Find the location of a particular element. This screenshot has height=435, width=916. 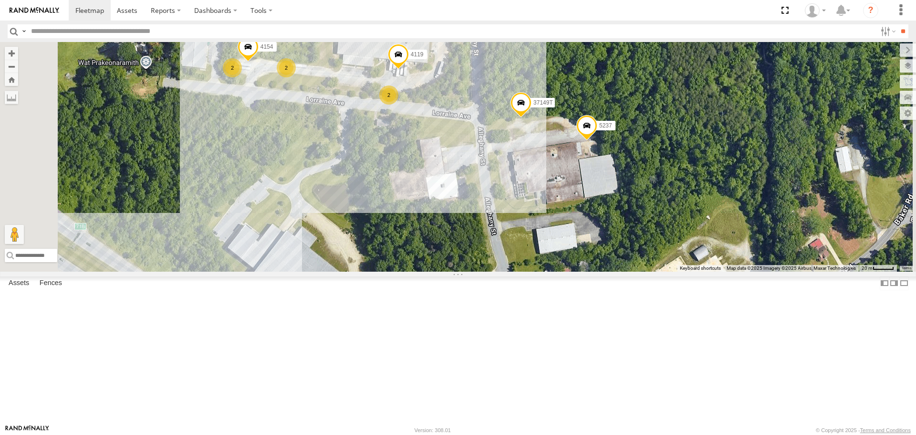

label: Dock Summary Table to the Left is located at coordinates (885, 283).